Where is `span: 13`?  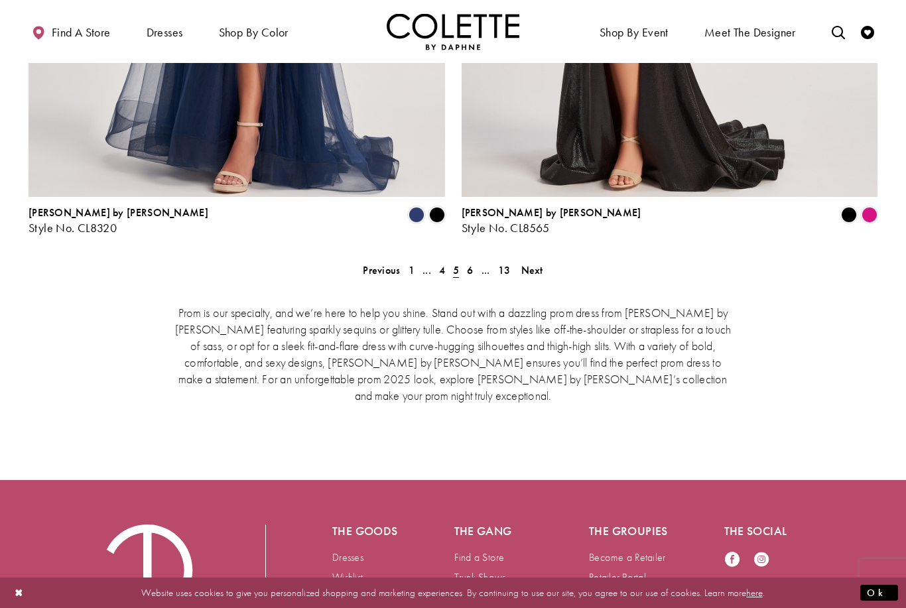 span: 13 is located at coordinates (504, 270).